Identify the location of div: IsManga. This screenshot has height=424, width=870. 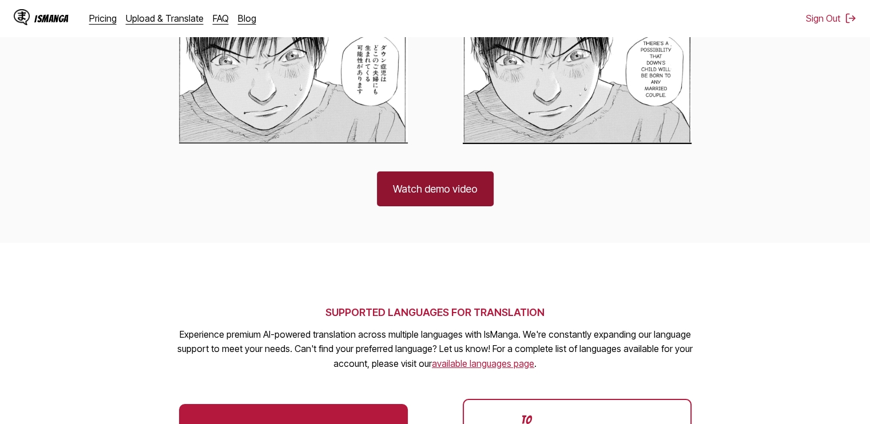
(51, 18).